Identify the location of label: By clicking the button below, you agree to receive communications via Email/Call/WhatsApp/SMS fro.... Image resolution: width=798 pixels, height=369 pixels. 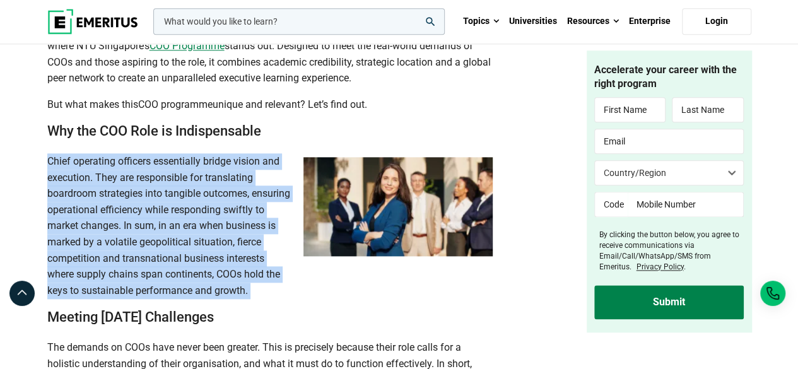
(671, 251).